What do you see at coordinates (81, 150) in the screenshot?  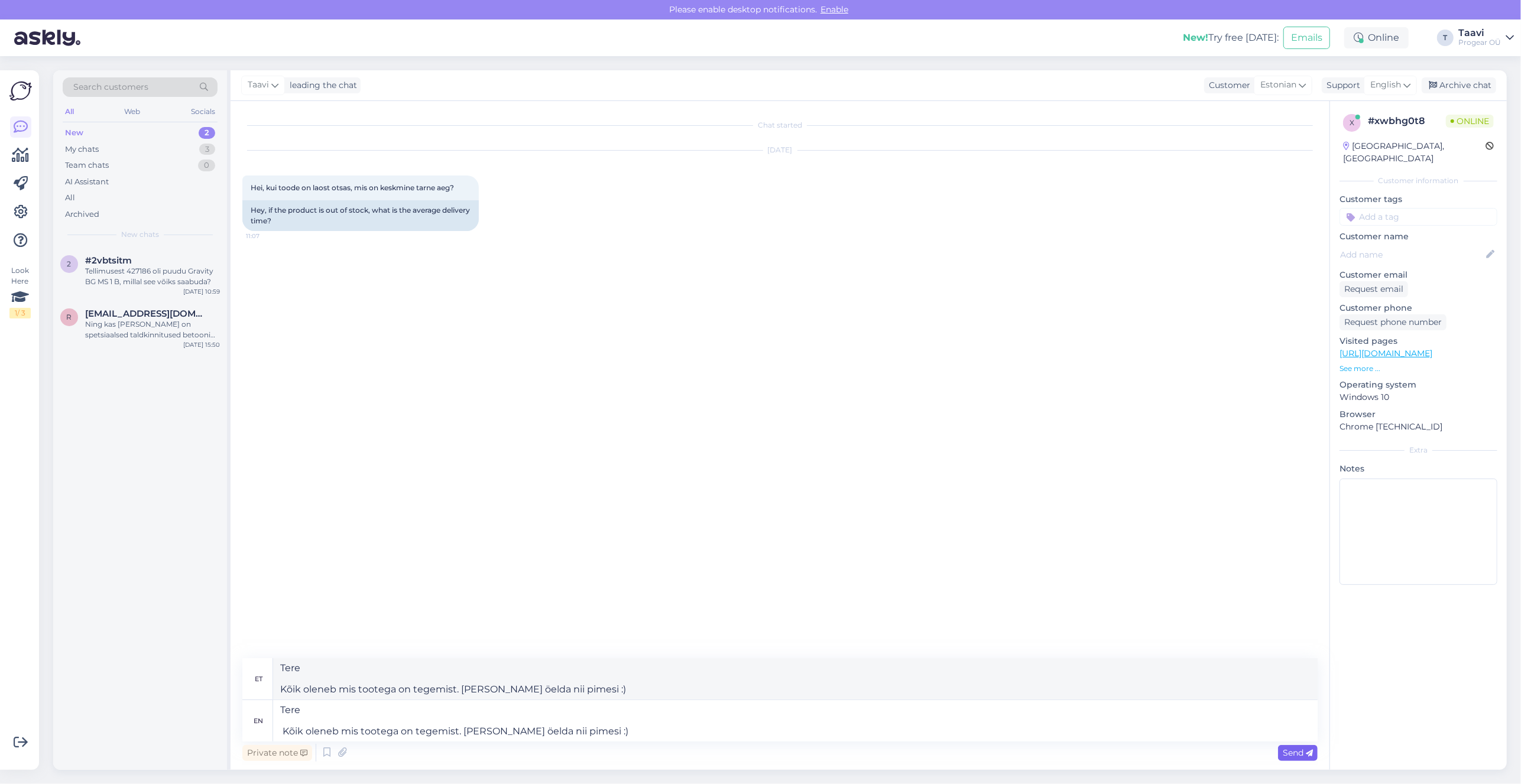 I see `div: My chats` at bounding box center [81, 150].